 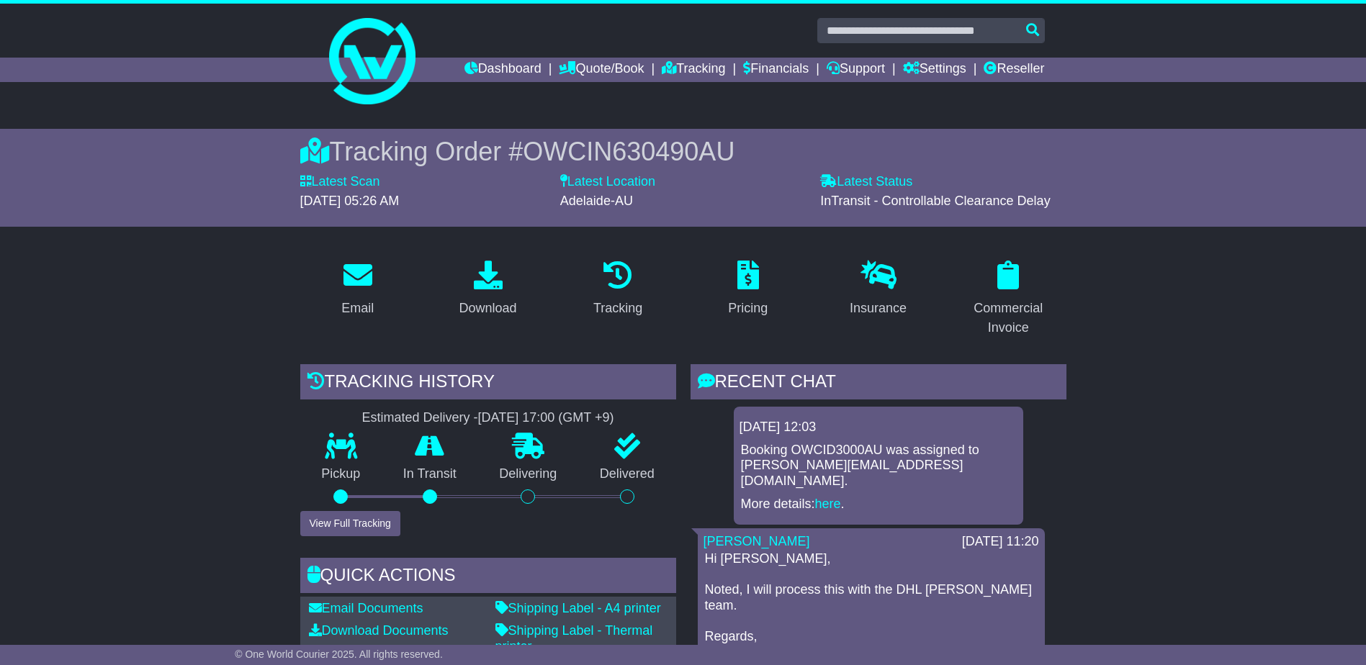 What do you see at coordinates (627, 474) in the screenshot?
I see `p: Delivered` at bounding box center [627, 474].